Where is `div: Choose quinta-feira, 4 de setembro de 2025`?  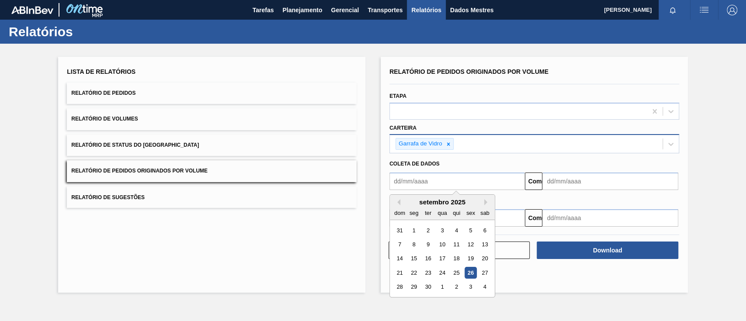 div: Choose quinta-feira, 4 de setembro de 2025 is located at coordinates (456, 230).